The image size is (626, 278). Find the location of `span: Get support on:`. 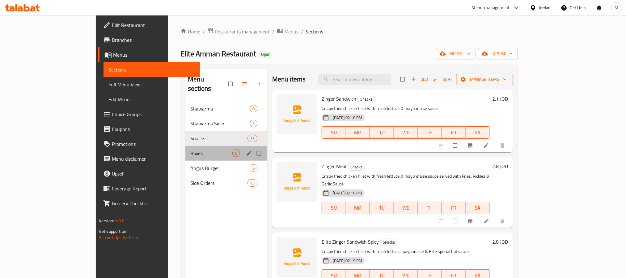

span: Get support on: is located at coordinates (113, 231).